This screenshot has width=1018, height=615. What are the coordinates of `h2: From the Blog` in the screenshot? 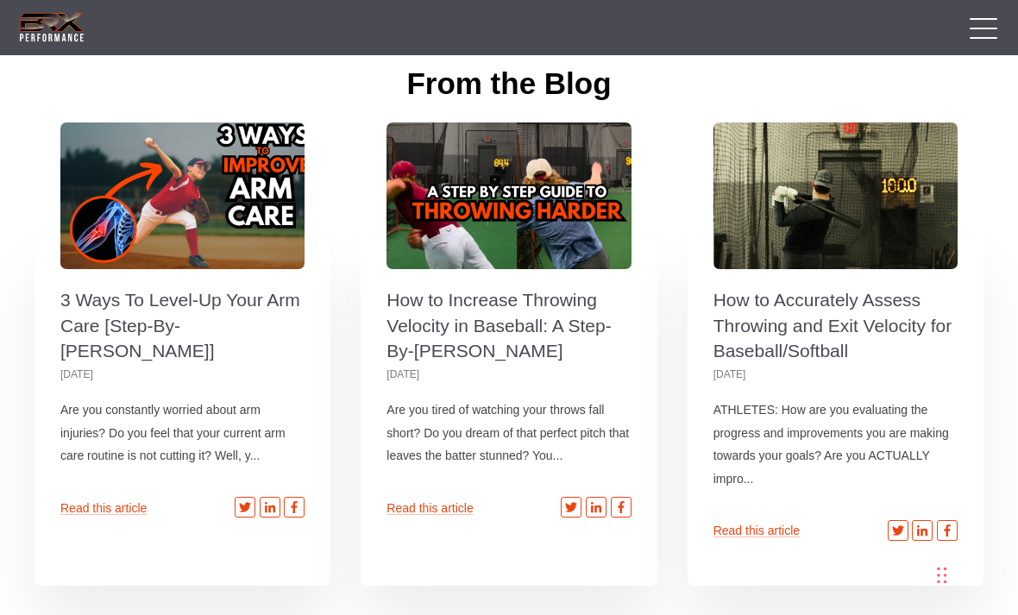 It's located at (509, 84).